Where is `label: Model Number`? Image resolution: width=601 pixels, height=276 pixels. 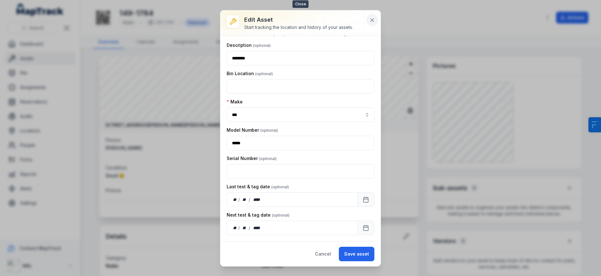 label: Model Number is located at coordinates (252, 130).